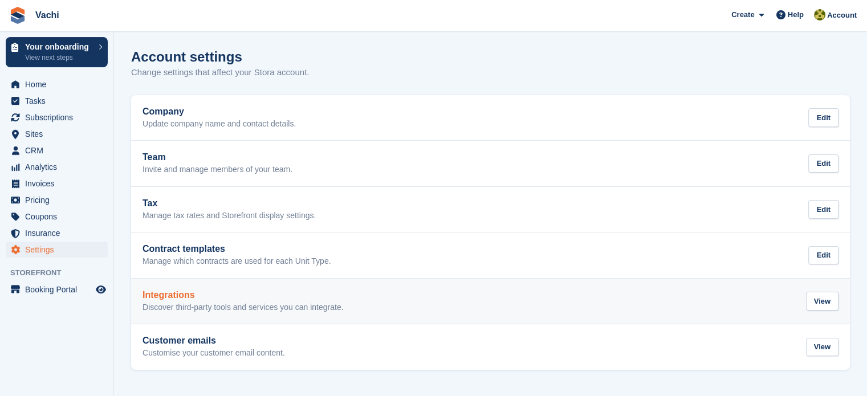 This screenshot has height=396, width=867. Describe the element at coordinates (59, 134) in the screenshot. I see `span: Sites` at that location.